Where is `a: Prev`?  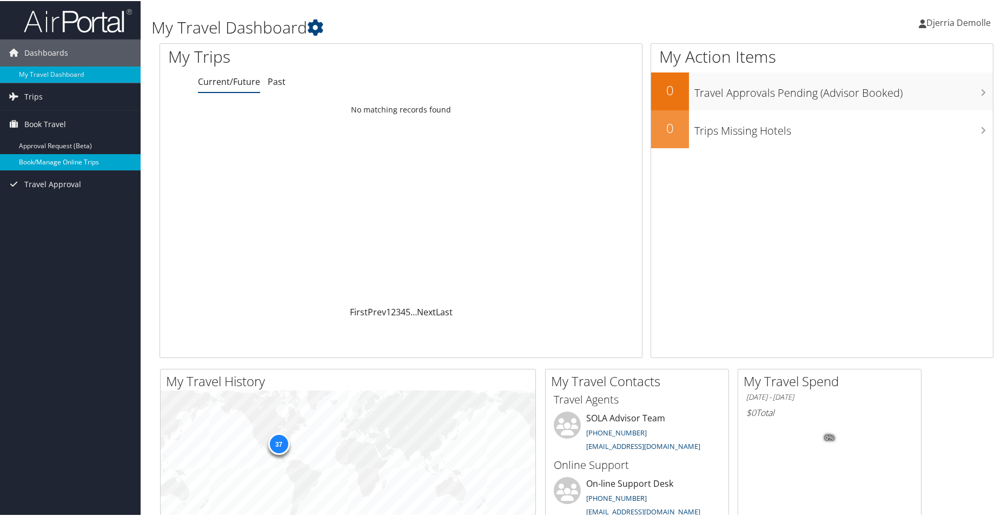
a: Prev is located at coordinates (377, 311).